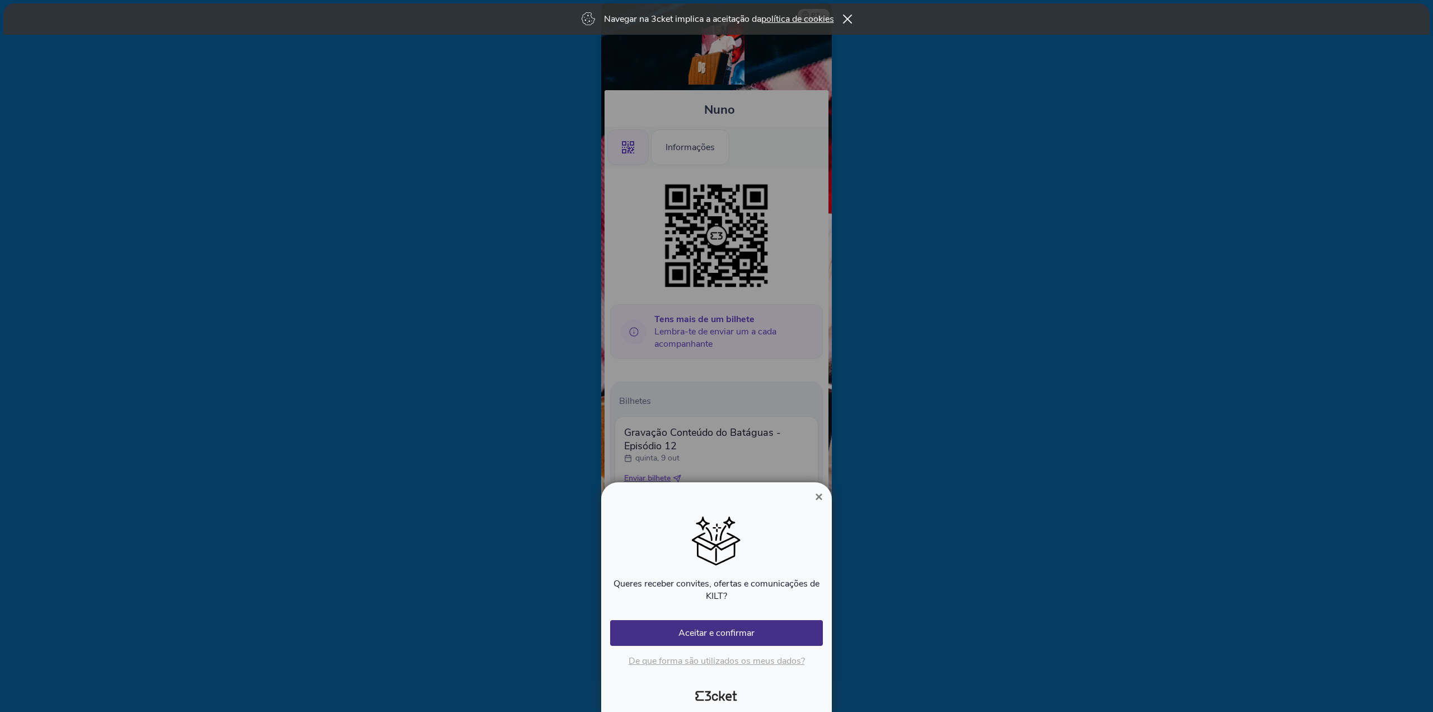 Image resolution: width=1433 pixels, height=712 pixels. Describe the element at coordinates (717, 661) in the screenshot. I see `p: De que forma são utilizados os meus dados?` at that location.